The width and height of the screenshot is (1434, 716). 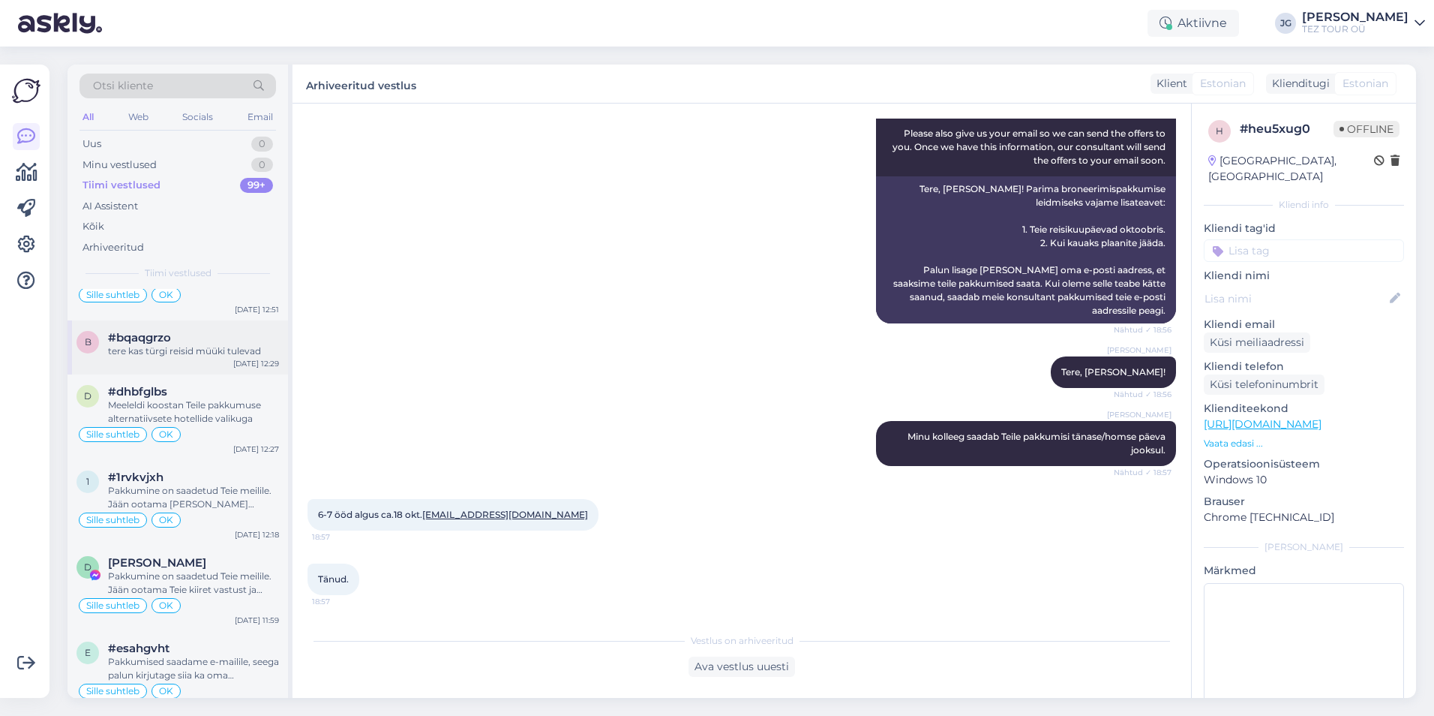 What do you see at coordinates (1304, 251) in the screenshot?
I see `input: Lisa tag` at bounding box center [1304, 251].